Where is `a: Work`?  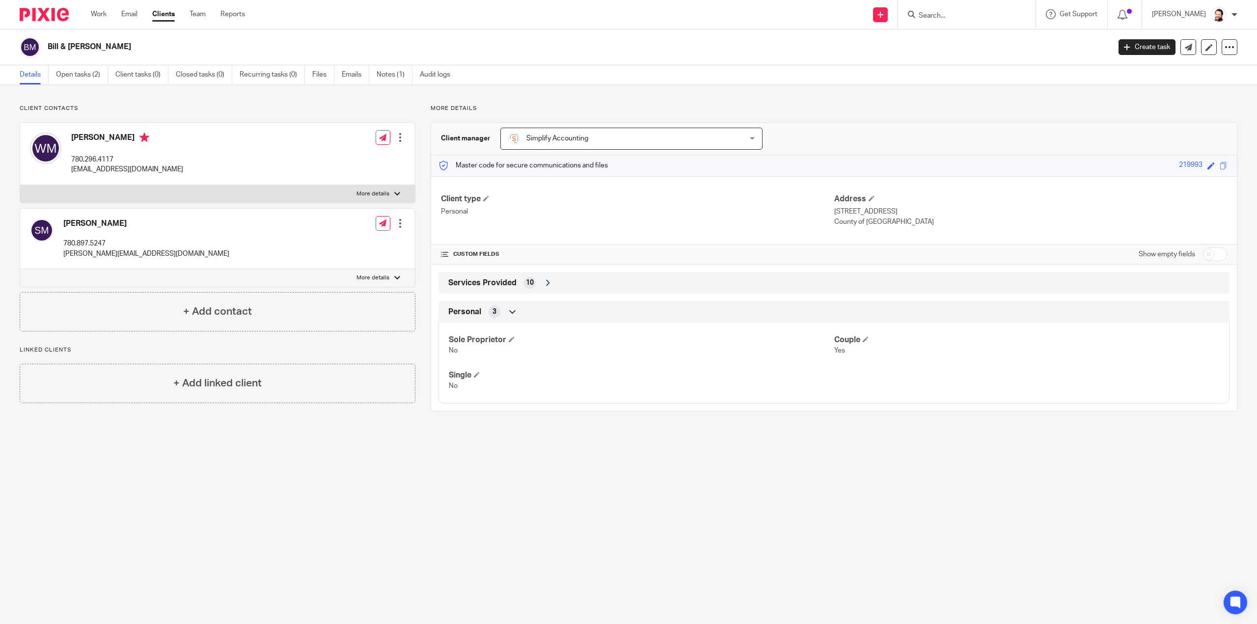
a: Work is located at coordinates (99, 14).